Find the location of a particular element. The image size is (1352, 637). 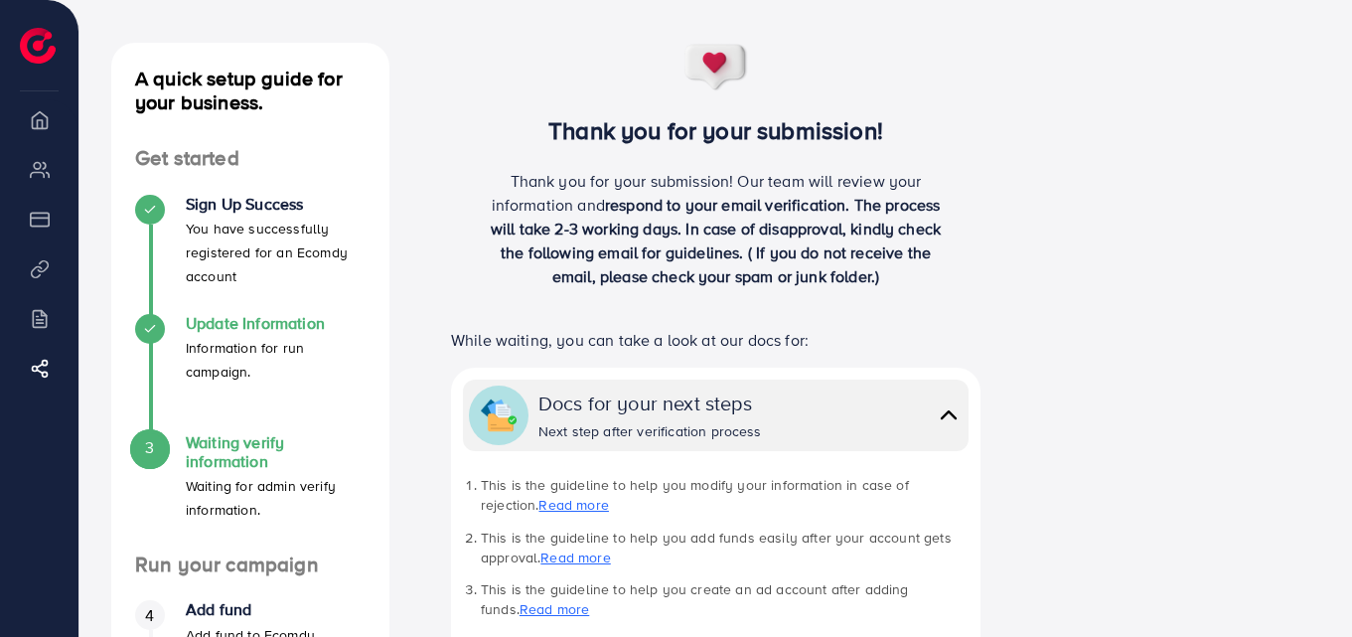

p: You have successfully registered for an Ecomdy account is located at coordinates (275, 252).